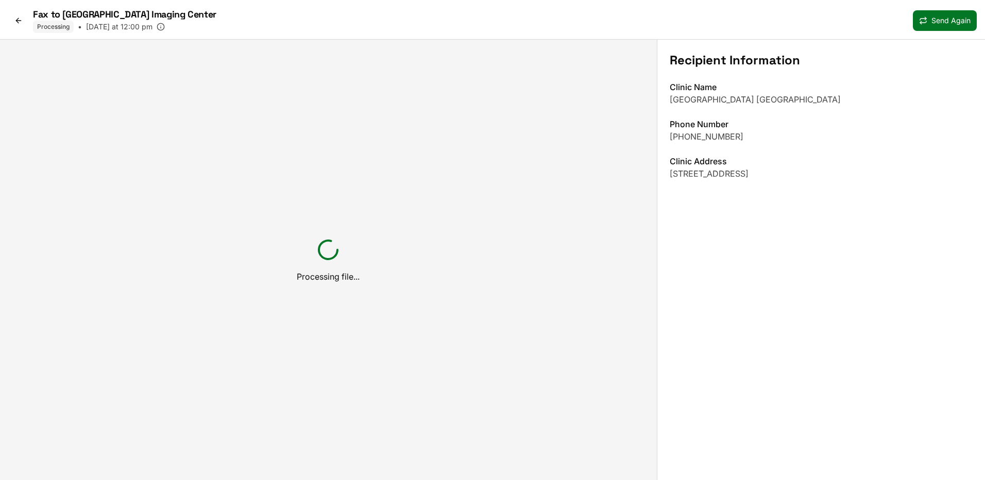 Image resolution: width=985 pixels, height=480 pixels. I want to click on label: Phone Number, so click(699, 124).